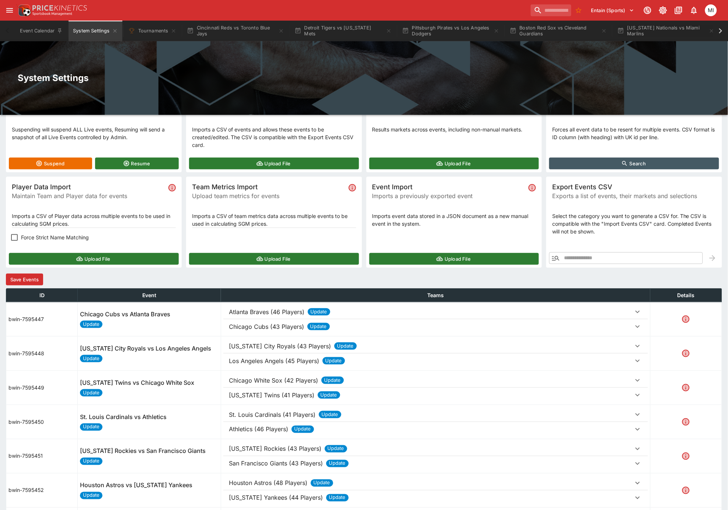 The width and height of the screenshot is (728, 510). I want to click on button: Chicago Cubs (43 Players) Update, so click(435, 327).